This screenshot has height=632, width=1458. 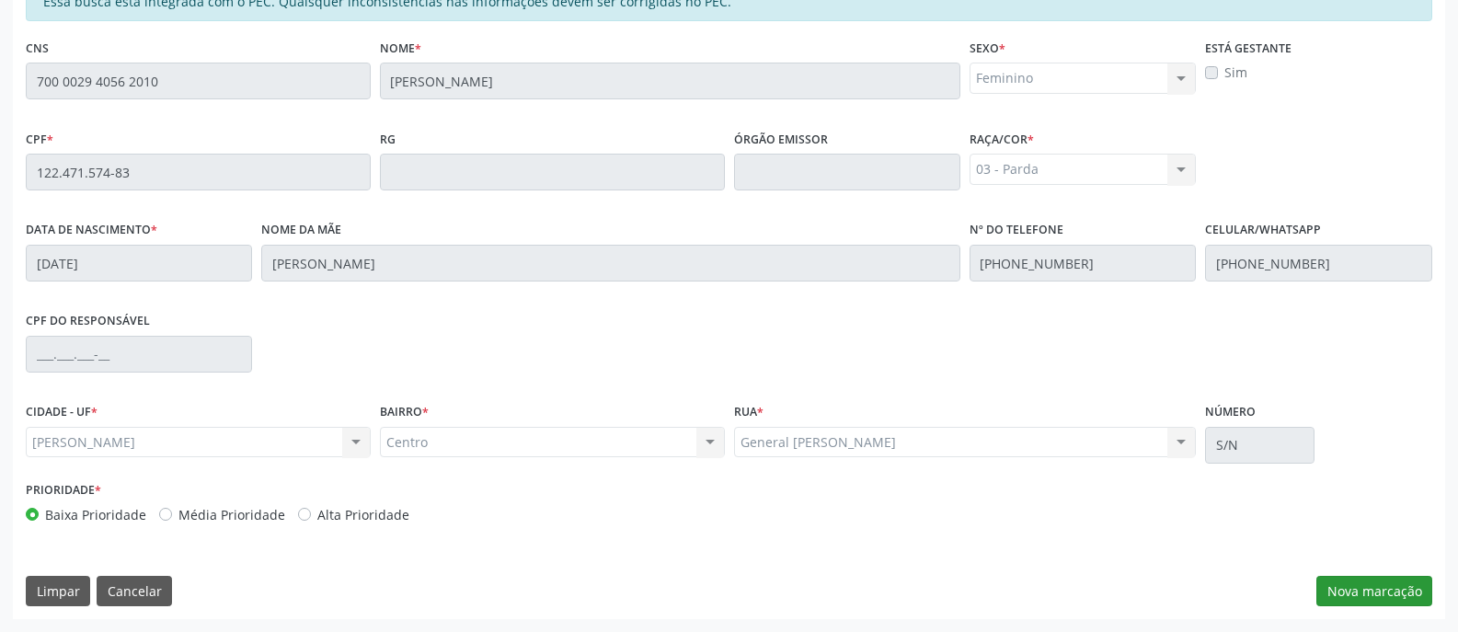 What do you see at coordinates (301, 230) in the screenshot?
I see `label: Nome da mãe` at bounding box center [301, 230].